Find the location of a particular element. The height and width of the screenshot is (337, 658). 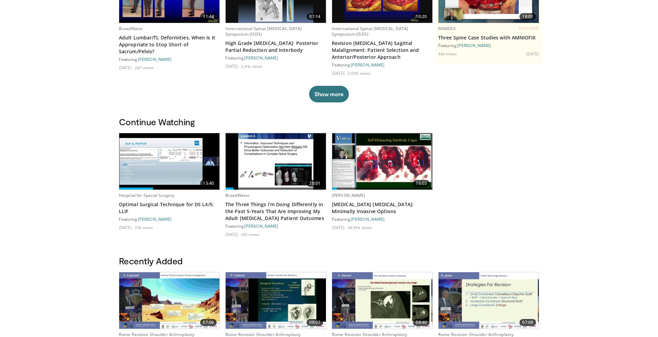

a: 07:06 is located at coordinates (169, 300).